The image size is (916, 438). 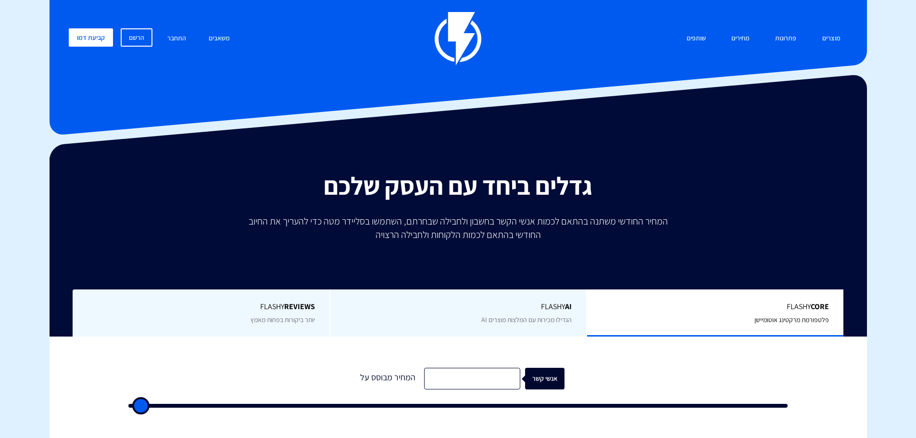 I want to click on span: יותר ביקורות בפחות מאמץ, so click(x=283, y=320).